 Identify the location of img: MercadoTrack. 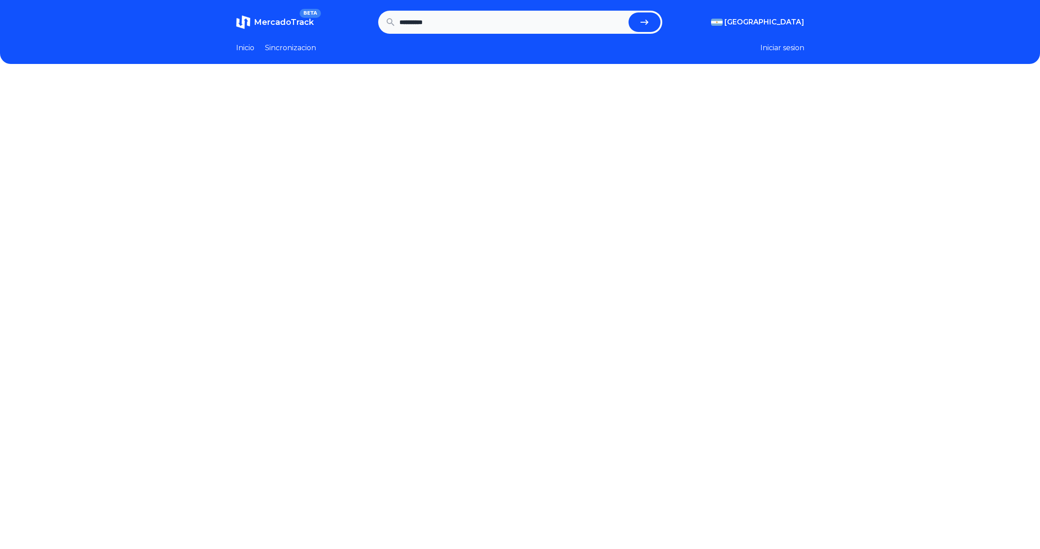
(243, 22).